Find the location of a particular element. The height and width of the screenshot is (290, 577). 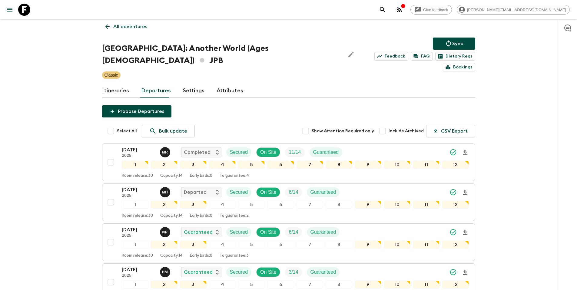

p: All adventures is located at coordinates (130, 27).